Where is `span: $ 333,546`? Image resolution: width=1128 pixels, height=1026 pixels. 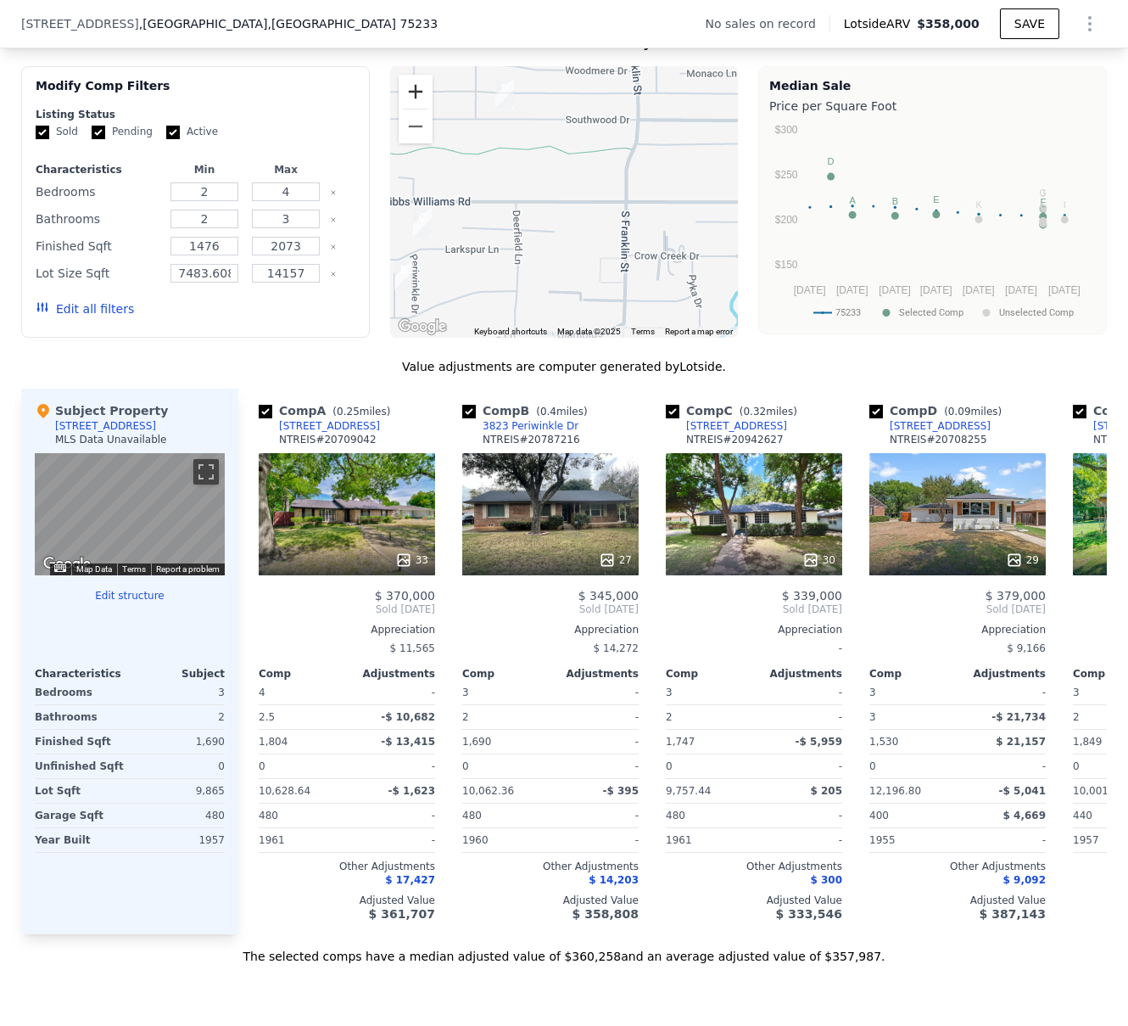
span: $ 333,546 is located at coordinates (809, 914).